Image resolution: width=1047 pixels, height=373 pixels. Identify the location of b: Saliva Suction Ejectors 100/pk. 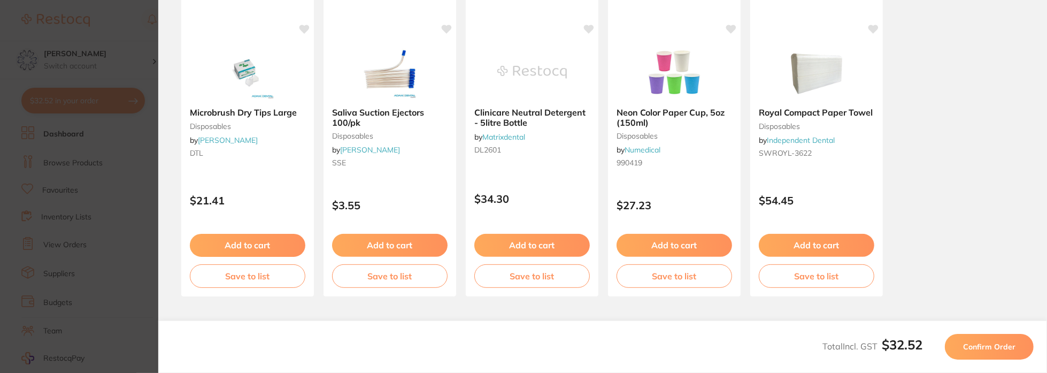
(390, 117).